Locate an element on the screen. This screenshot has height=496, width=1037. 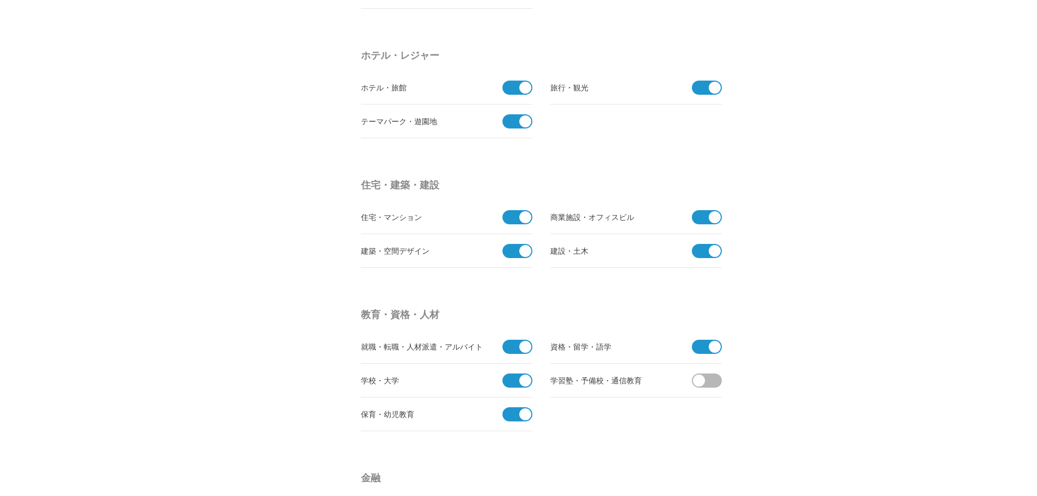
div: 就職・転職・人材派遣・アルバイト is located at coordinates (422, 346).